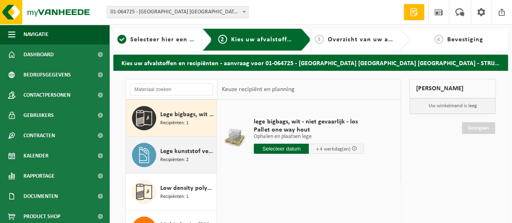 The height and width of the screenshot is (223, 512). Describe the element at coordinates (187, 114) in the screenshot. I see `span: Lege bigbags, wit - niet gevaarlijk - los` at that location.